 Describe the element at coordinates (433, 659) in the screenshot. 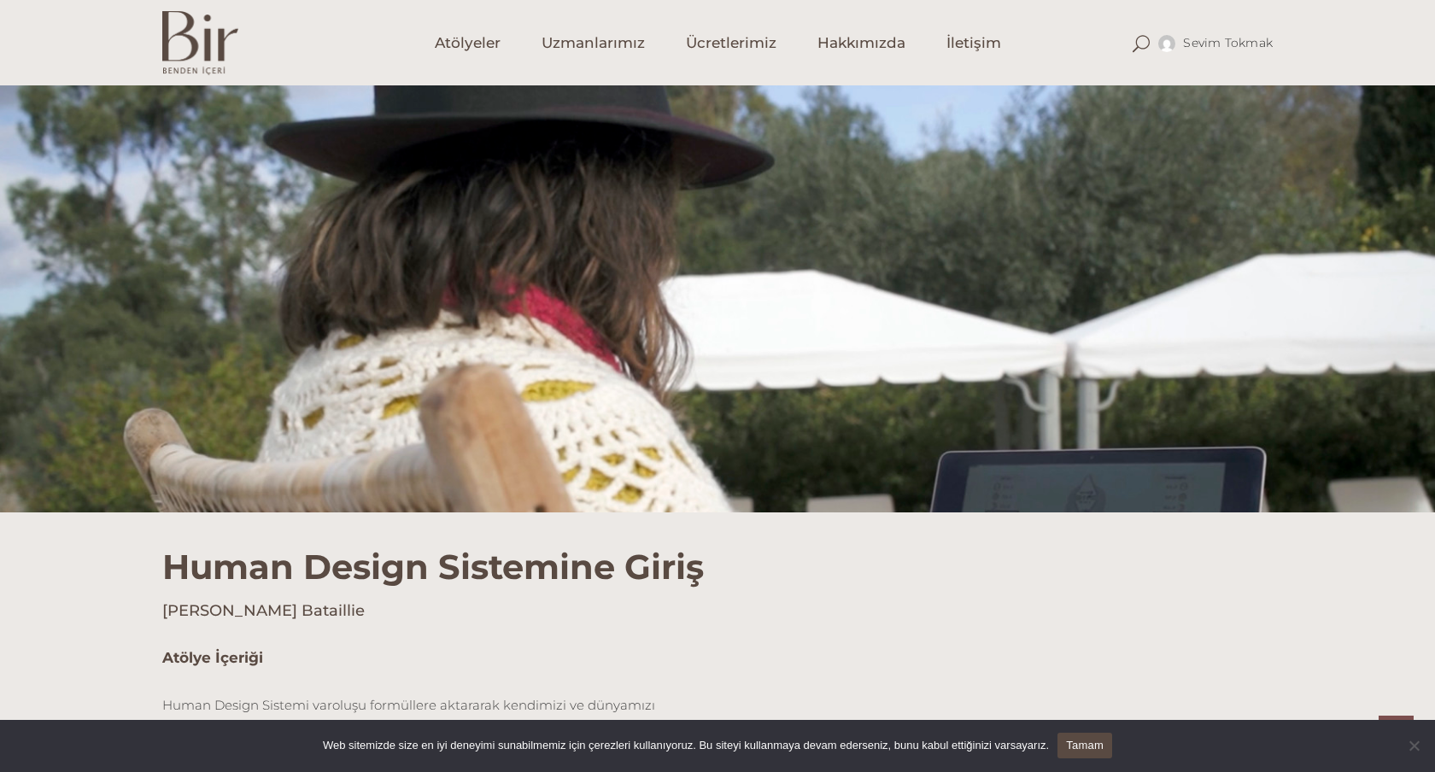

I see `h5: Atölye İçeriği` at that location.